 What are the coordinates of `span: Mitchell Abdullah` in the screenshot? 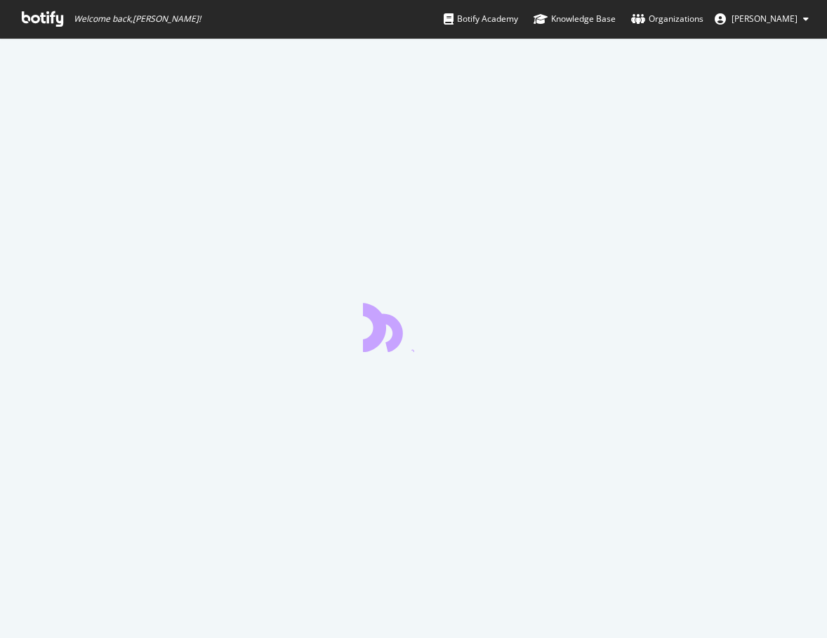 It's located at (765, 18).